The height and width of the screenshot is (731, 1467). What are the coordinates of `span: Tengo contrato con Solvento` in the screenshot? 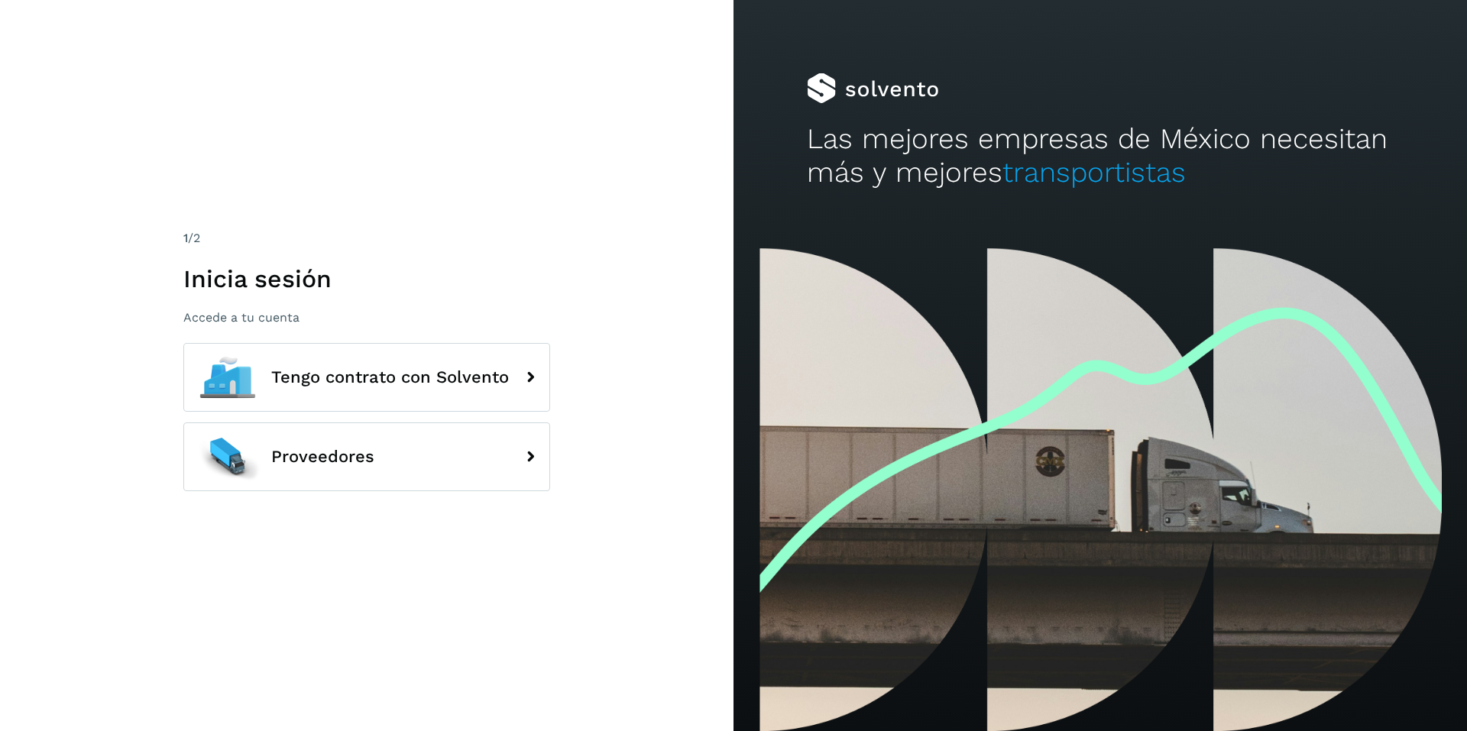 It's located at (390, 378).